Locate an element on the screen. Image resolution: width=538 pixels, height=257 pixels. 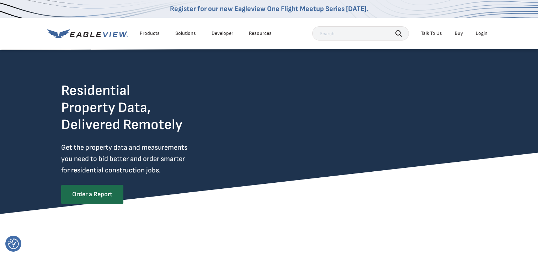
div: Resources is located at coordinates (260, 33).